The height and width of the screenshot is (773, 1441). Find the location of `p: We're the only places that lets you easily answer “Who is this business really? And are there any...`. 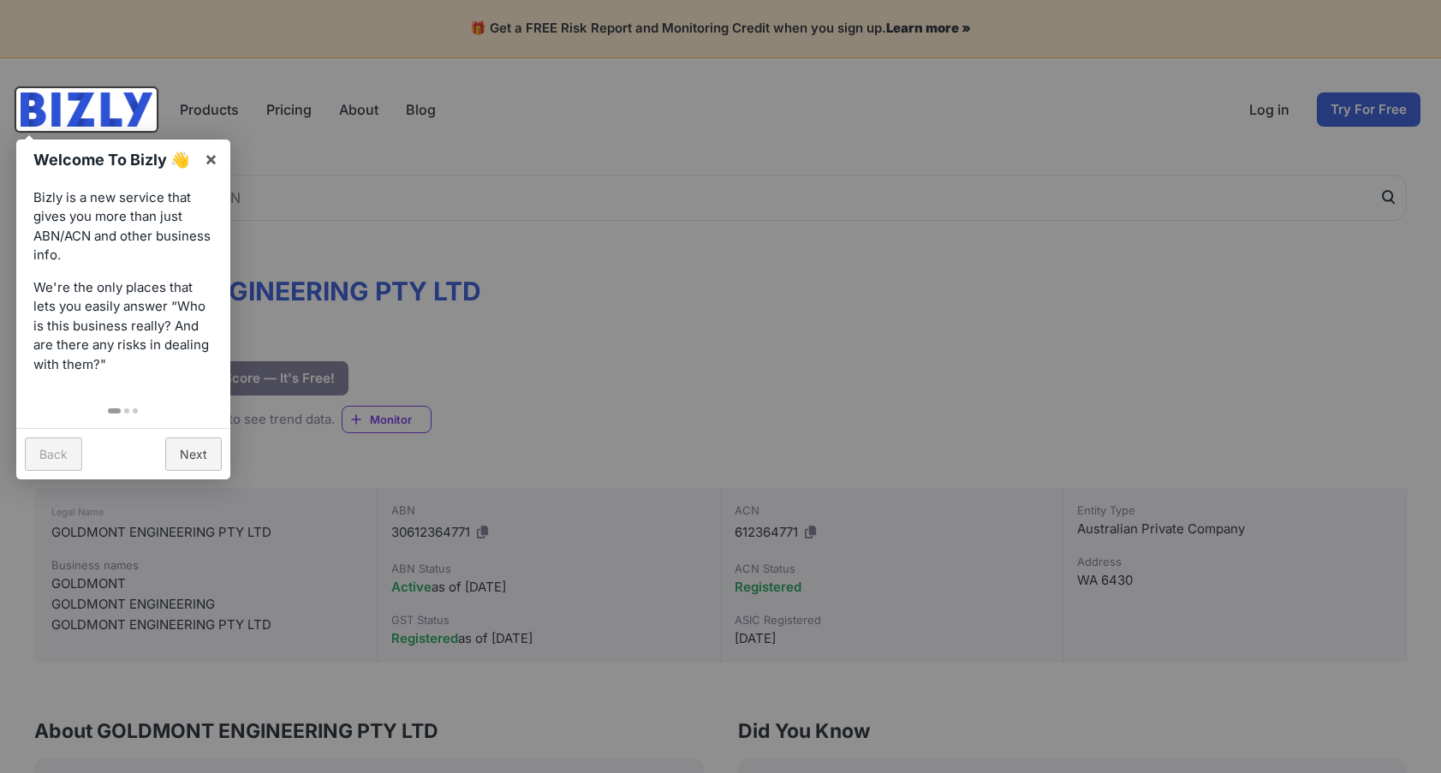

p: We're the only places that lets you easily answer “Who is this business really? And are there any... is located at coordinates (123, 326).